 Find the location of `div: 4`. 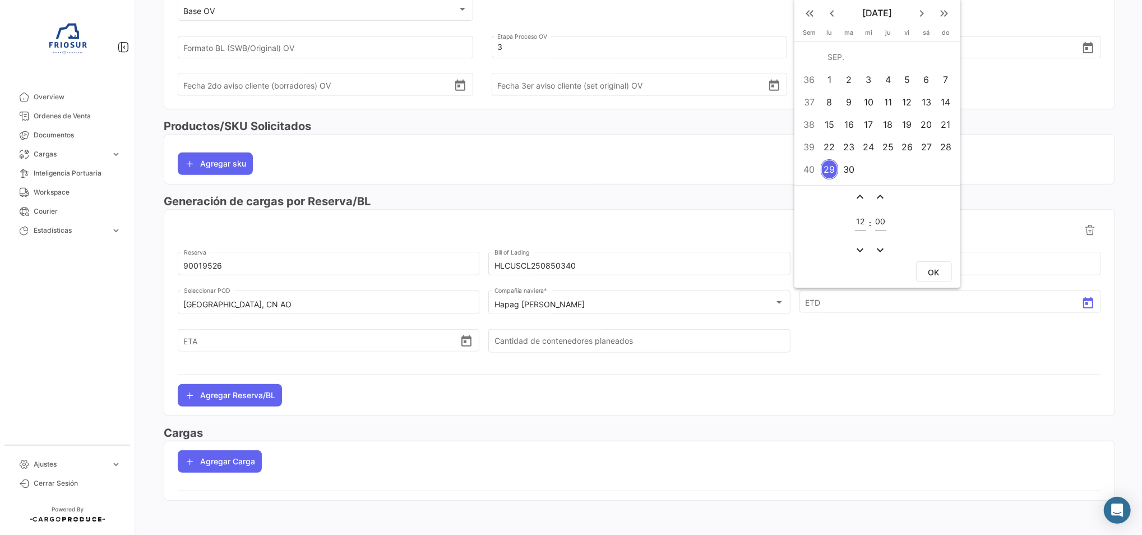

div: 4 is located at coordinates (888, 80).